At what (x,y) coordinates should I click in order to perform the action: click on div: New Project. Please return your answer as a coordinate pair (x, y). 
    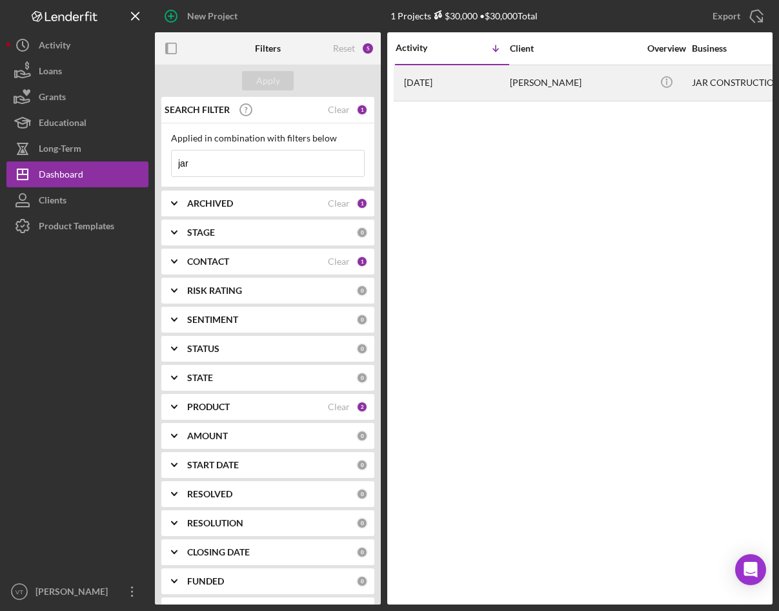
    Looking at the image, I should click on (212, 16).